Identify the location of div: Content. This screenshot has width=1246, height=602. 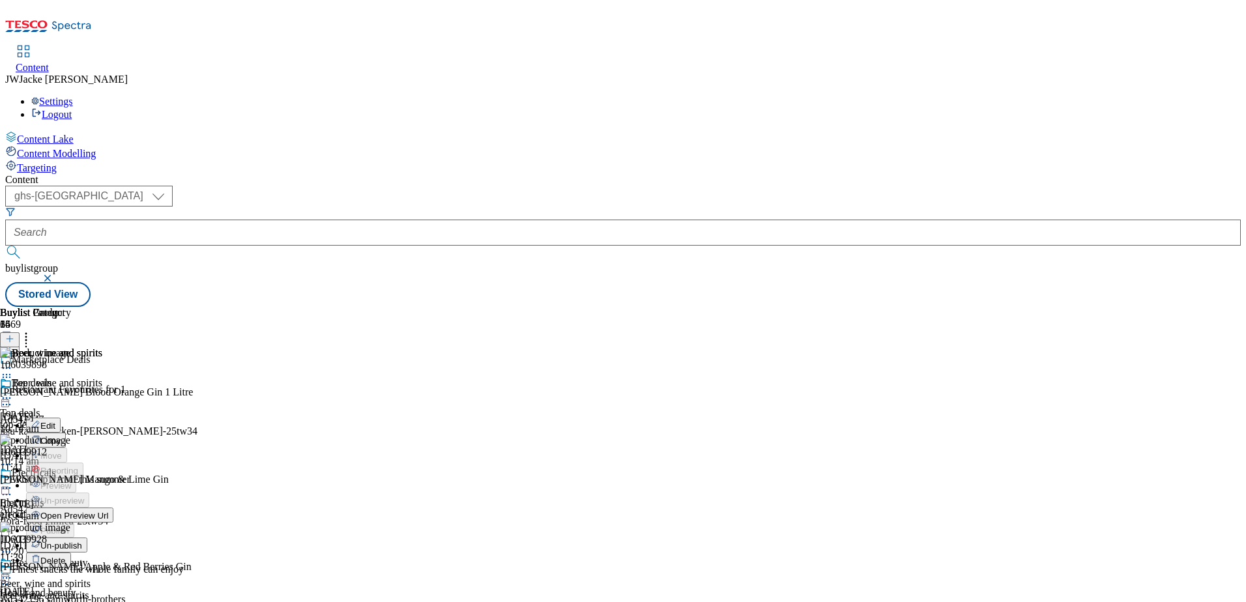
(623, 180).